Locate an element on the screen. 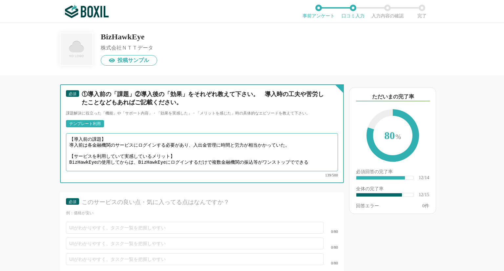 This screenshot has height=271, width=504. li: 口コミ入力 is located at coordinates (353, 11).